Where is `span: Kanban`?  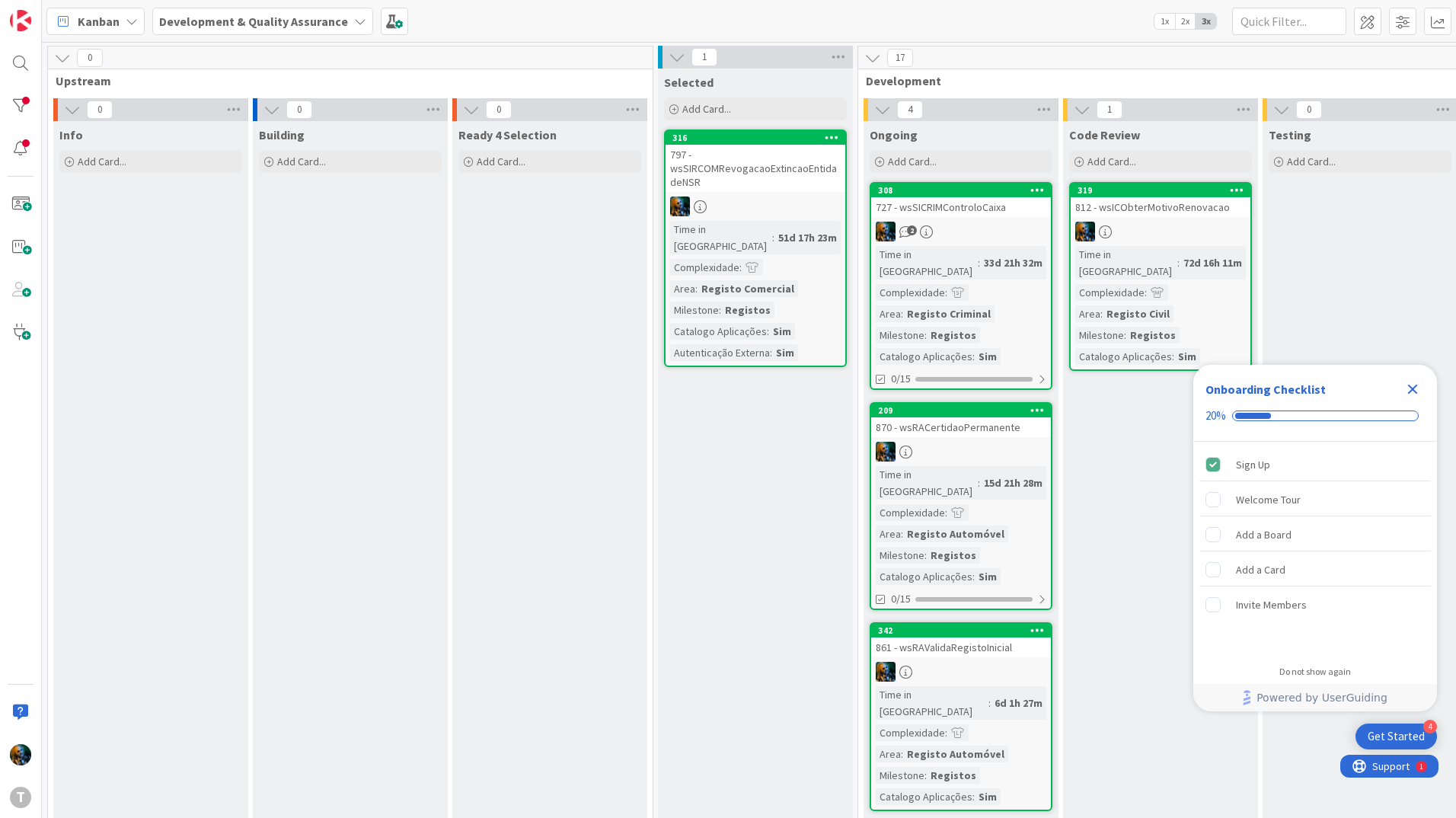
span: Kanban is located at coordinates (98, 21).